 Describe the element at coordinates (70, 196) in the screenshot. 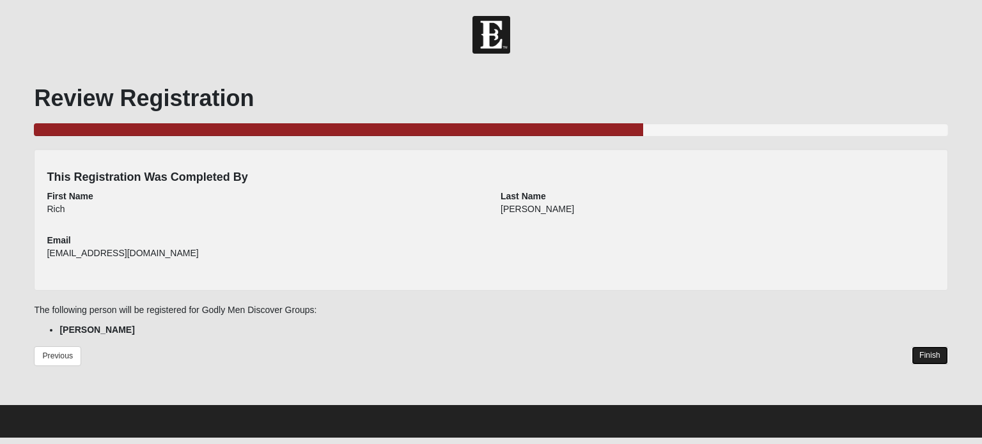

I see `label: First Name` at that location.